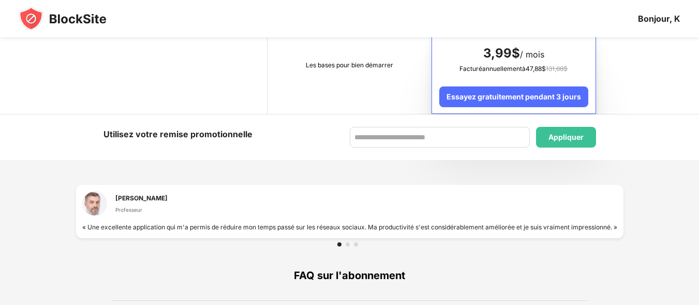 Image resolution: width=699 pixels, height=305 pixels. Describe the element at coordinates (532, 54) in the screenshot. I see `font: / mois` at that location.